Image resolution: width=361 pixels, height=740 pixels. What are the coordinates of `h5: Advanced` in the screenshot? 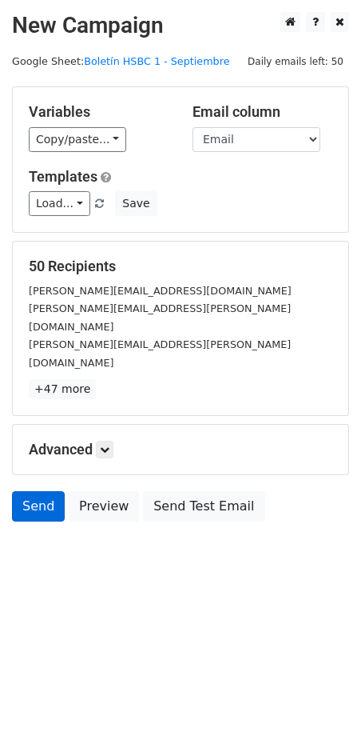 It's located at (181, 449).